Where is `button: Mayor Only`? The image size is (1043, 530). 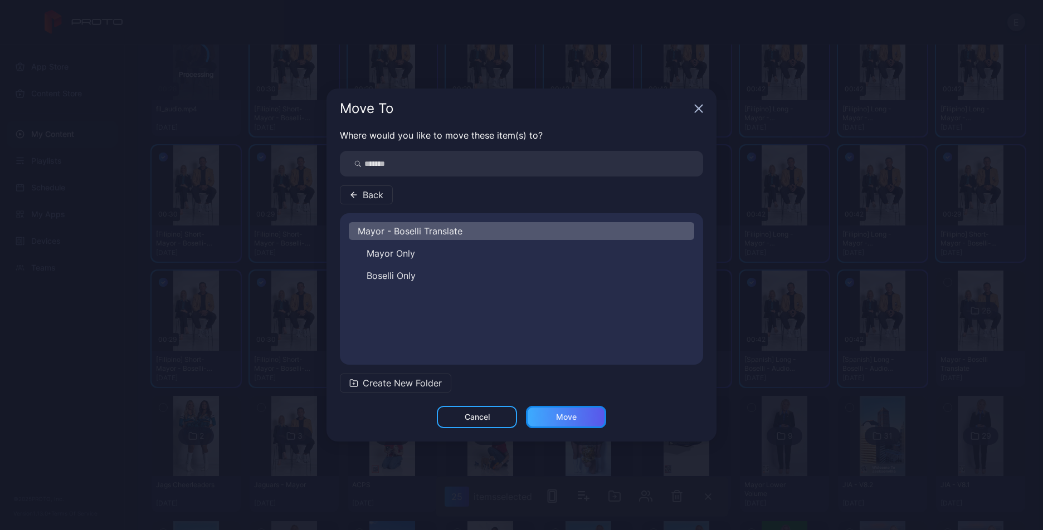 button: Mayor Only is located at coordinates (522, 254).